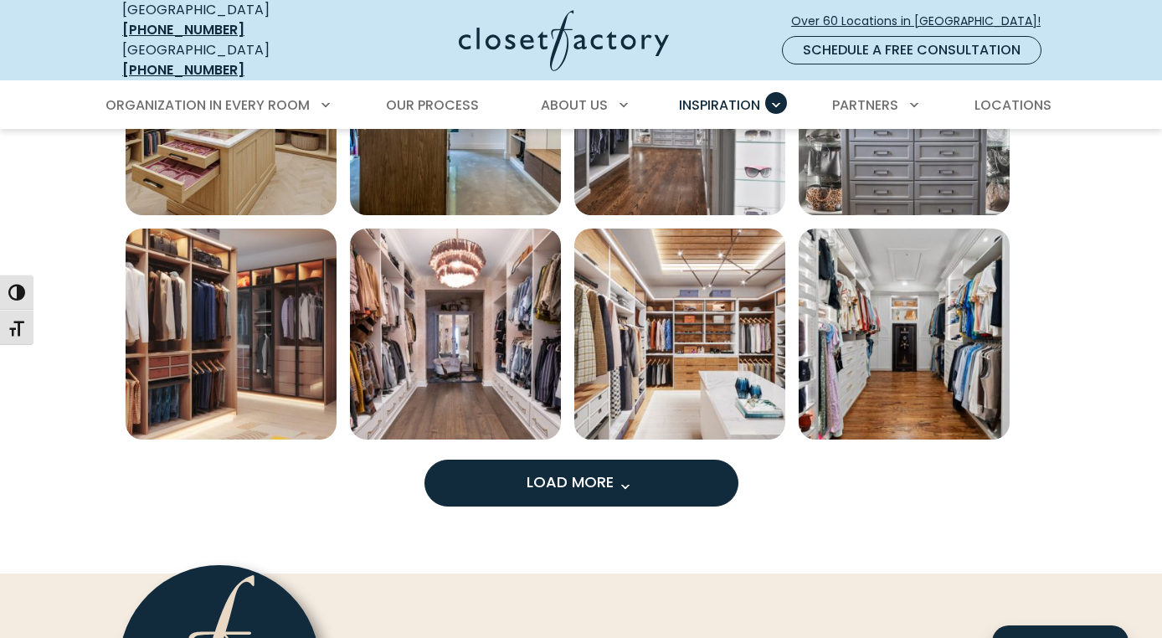  What do you see at coordinates (574, 105) in the screenshot?
I see `span: About Us` at bounding box center [574, 105].